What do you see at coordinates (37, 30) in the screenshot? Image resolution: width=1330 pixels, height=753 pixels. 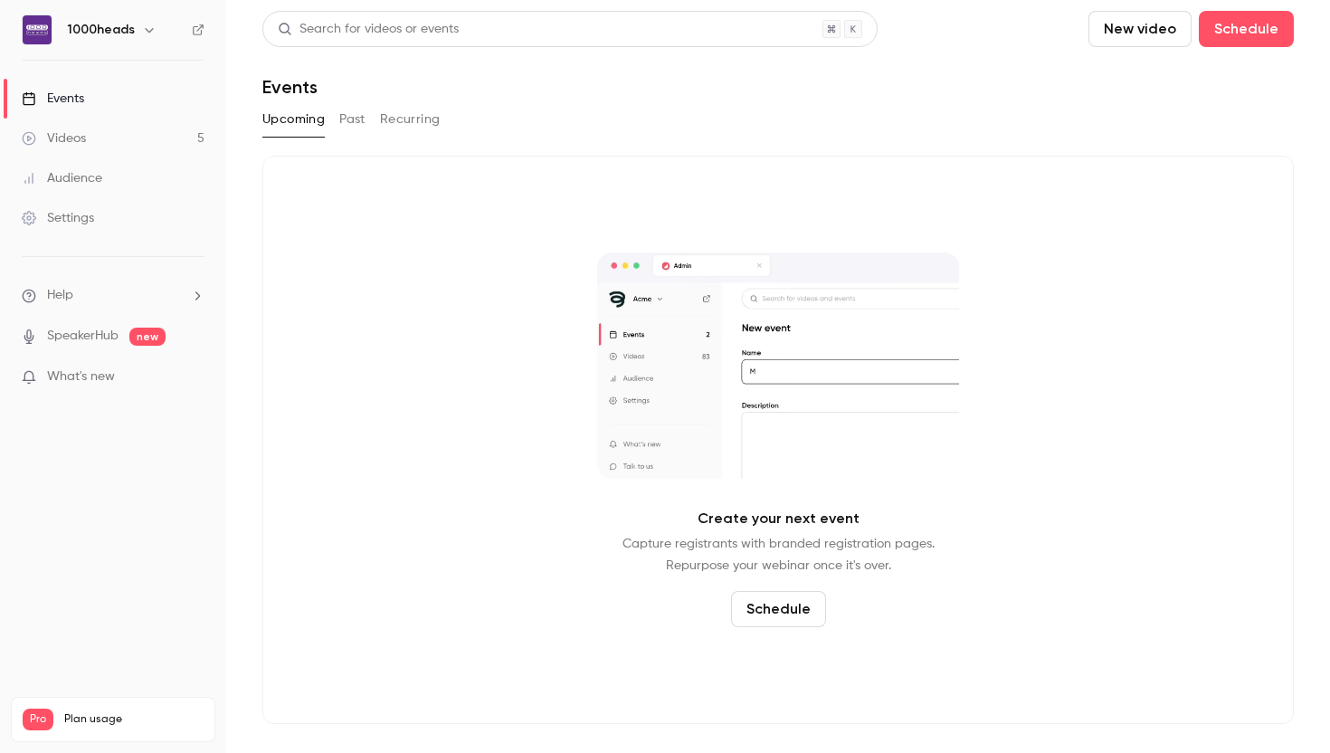 I see `img: 1000heads` at bounding box center [37, 30].